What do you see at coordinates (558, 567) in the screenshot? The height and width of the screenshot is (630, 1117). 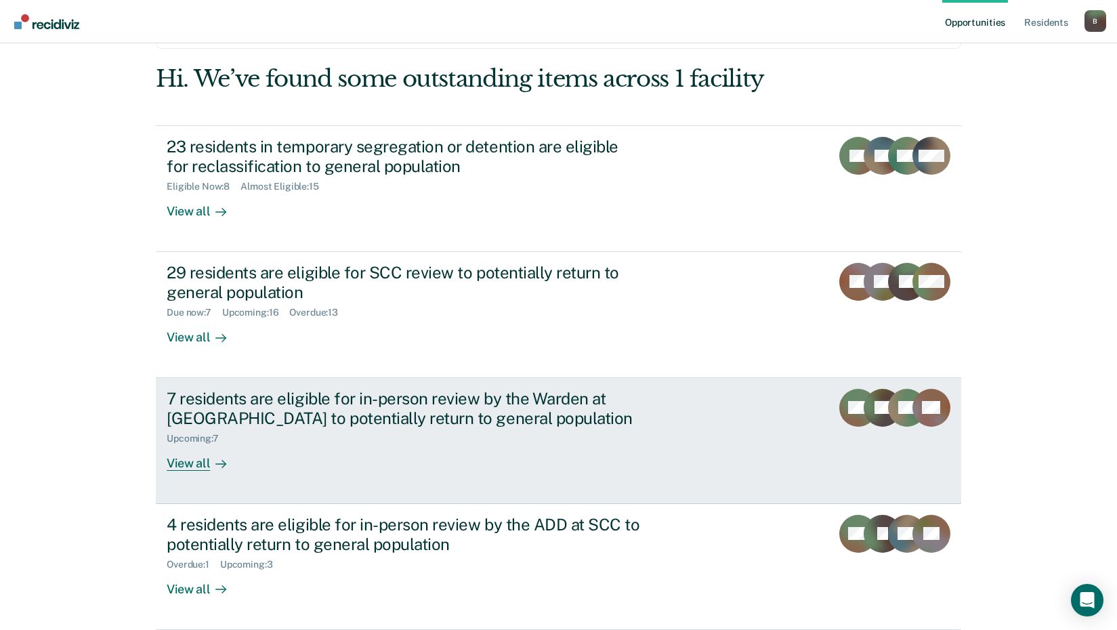 I see `a: 4 residents are eligible for in-person review by the ADD at SCC to potentially return to general ...` at bounding box center [558, 567].